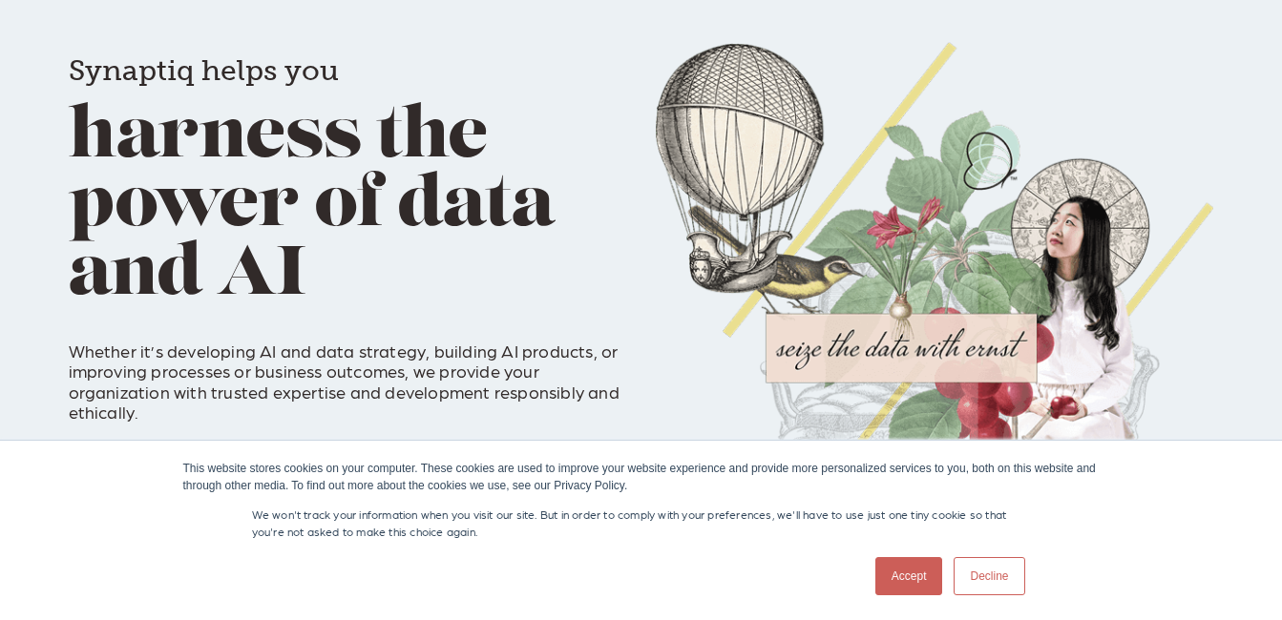  Describe the element at coordinates (347, 371) in the screenshot. I see `p: Whether it’s developing AI and data strategy, building AI products, or improving processes or bus...` at that location.